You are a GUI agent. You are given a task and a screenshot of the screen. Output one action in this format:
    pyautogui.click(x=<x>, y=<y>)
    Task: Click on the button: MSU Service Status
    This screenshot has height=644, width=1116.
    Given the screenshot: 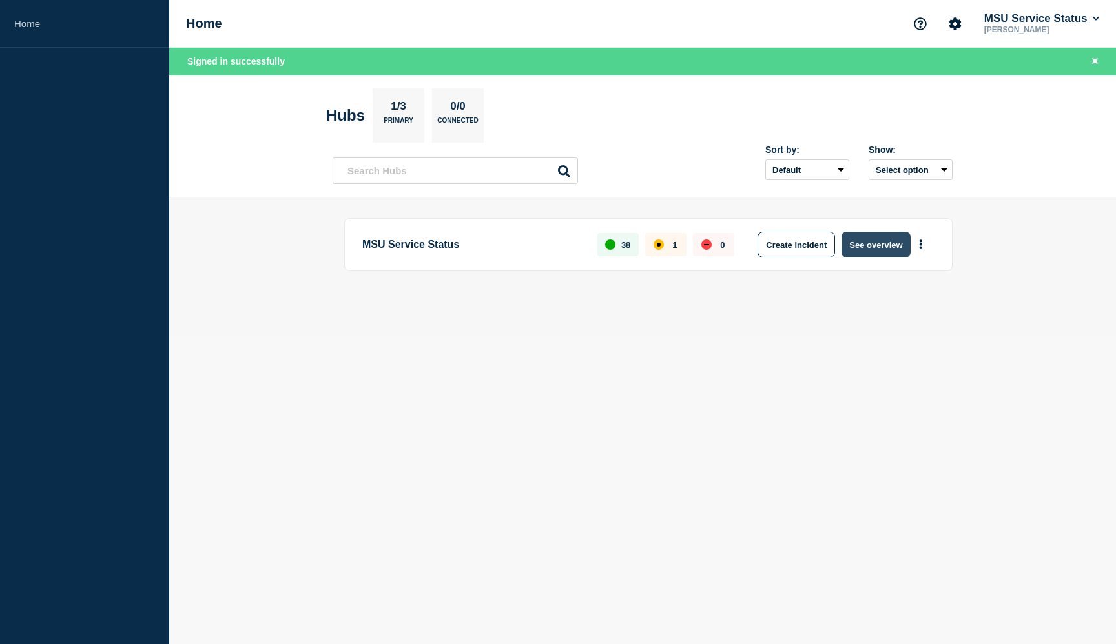 What is the action you would take?
    pyautogui.click(x=1041, y=19)
    